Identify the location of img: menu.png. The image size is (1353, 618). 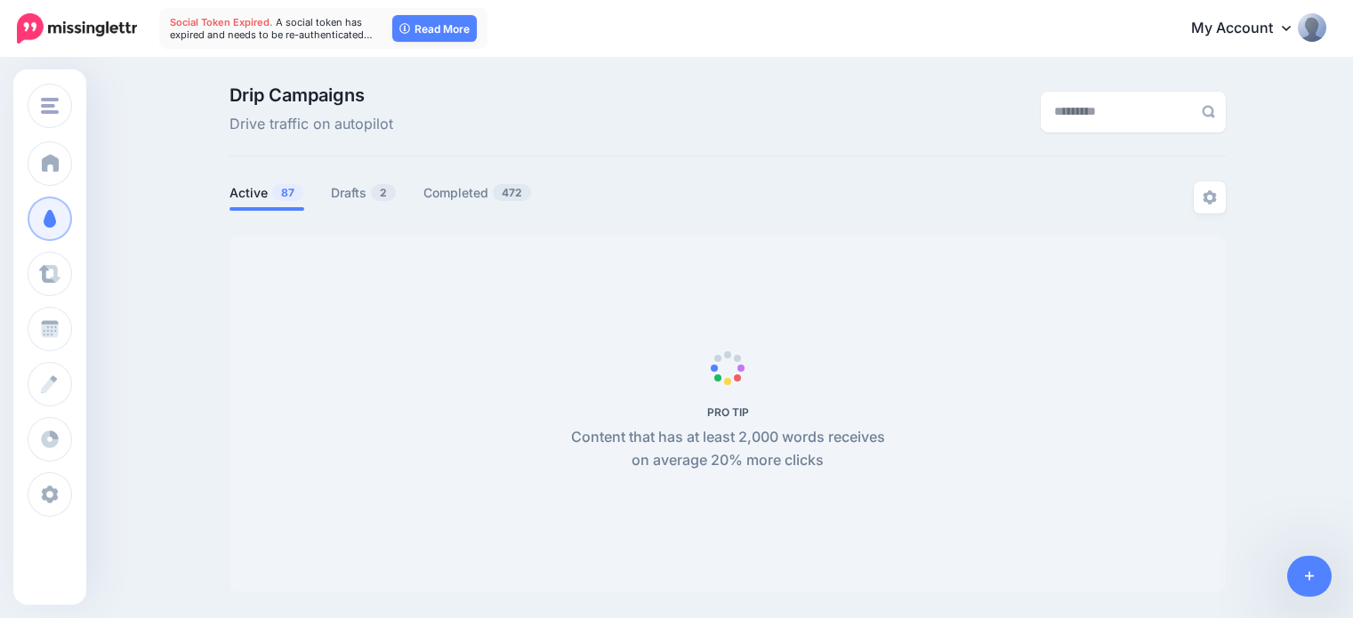
(50, 106).